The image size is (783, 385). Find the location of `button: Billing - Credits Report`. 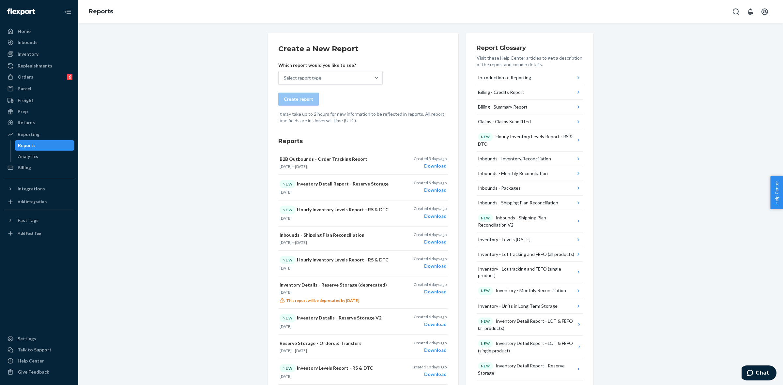

button: Billing - Credits Report is located at coordinates (530, 92).